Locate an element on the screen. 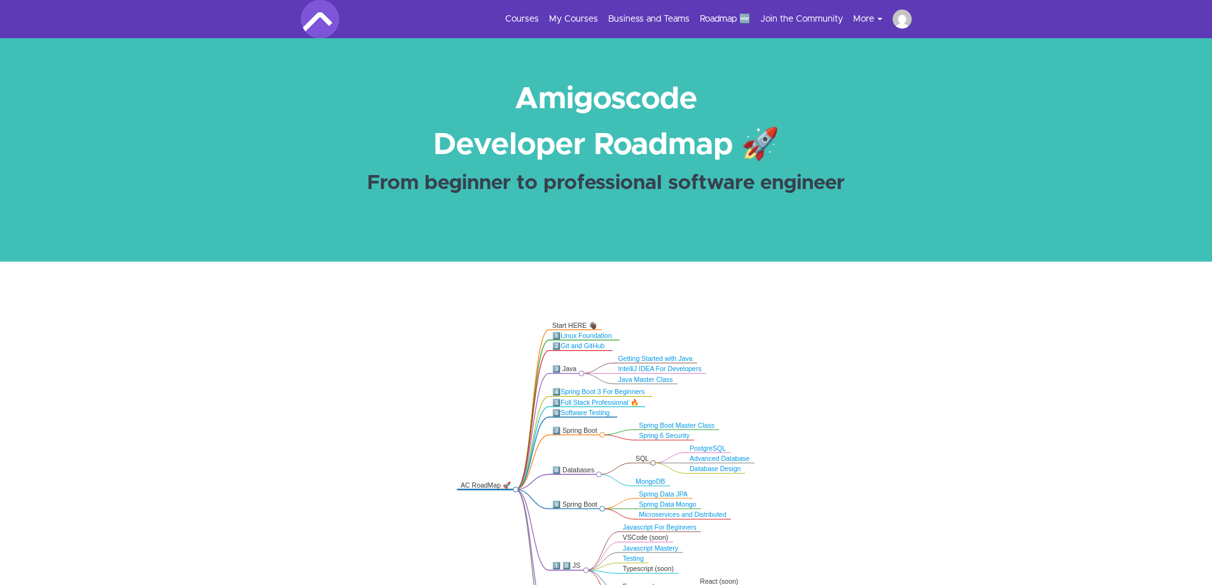  a: Spring Boot 3 For Beginners is located at coordinates (603, 391).